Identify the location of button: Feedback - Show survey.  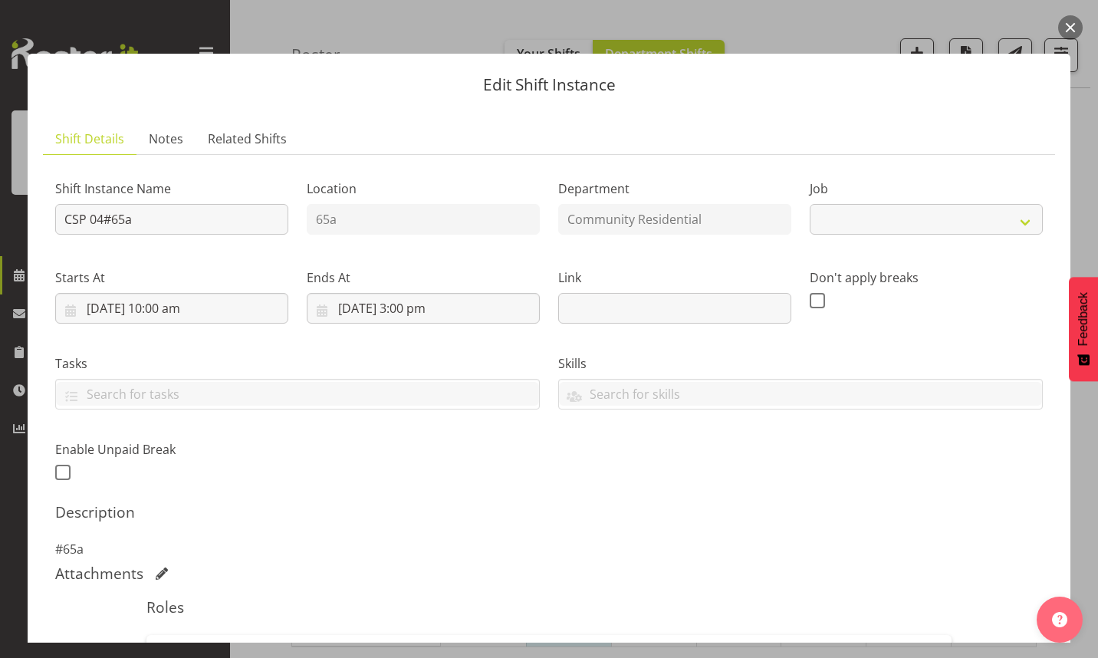
(1083, 329).